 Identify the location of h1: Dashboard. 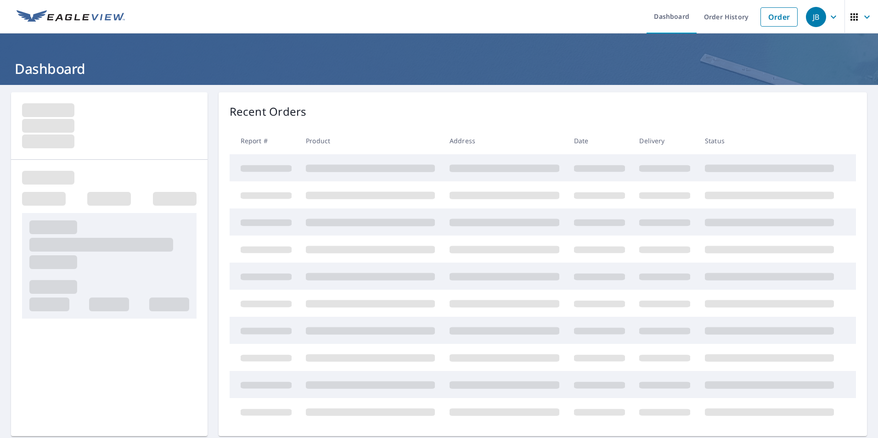
(439, 68).